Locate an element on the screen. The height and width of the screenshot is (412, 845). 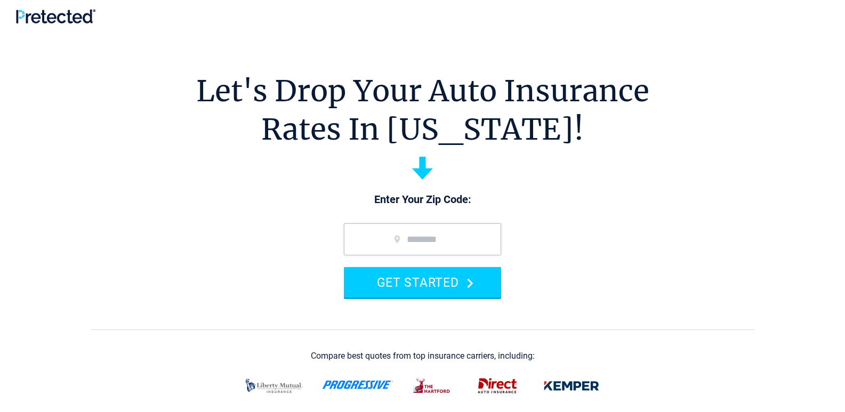
img: thehartford is located at coordinates (432, 386).